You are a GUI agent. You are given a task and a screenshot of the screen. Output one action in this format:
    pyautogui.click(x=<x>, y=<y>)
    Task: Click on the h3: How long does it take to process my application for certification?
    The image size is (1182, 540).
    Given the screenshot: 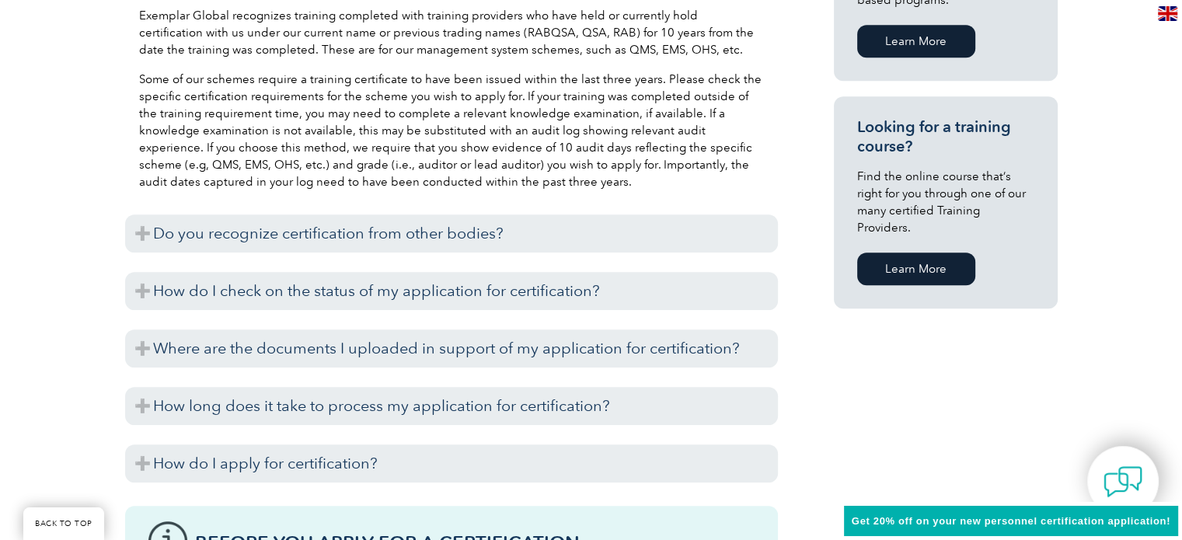 What is the action you would take?
    pyautogui.click(x=452, y=406)
    